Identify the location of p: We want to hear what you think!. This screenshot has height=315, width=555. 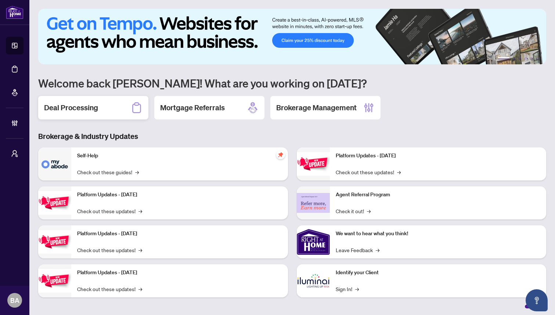
(438, 234).